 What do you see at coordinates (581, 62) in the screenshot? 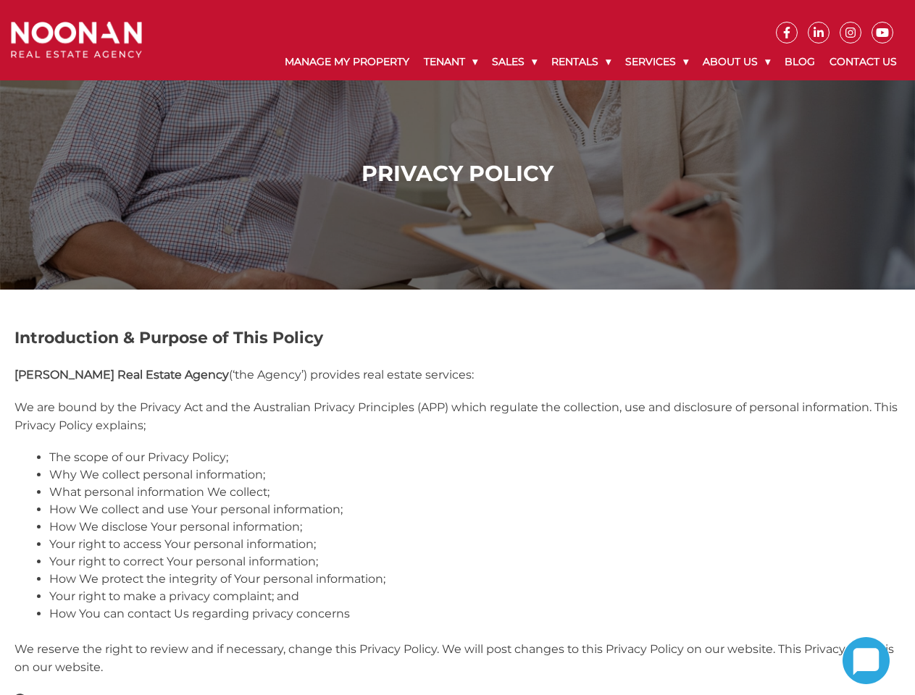
I see `a: Rentals` at bounding box center [581, 62].